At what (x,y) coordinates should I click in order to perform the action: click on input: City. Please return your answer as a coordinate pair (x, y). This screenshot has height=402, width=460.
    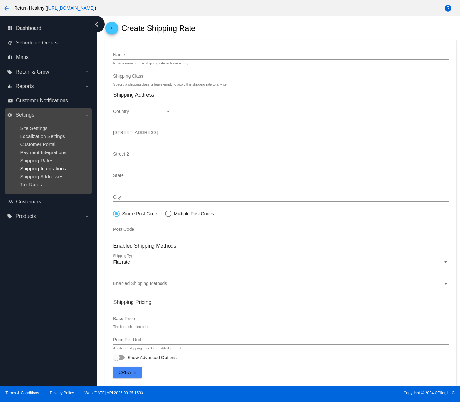
    Looking at the image, I should click on (281, 197).